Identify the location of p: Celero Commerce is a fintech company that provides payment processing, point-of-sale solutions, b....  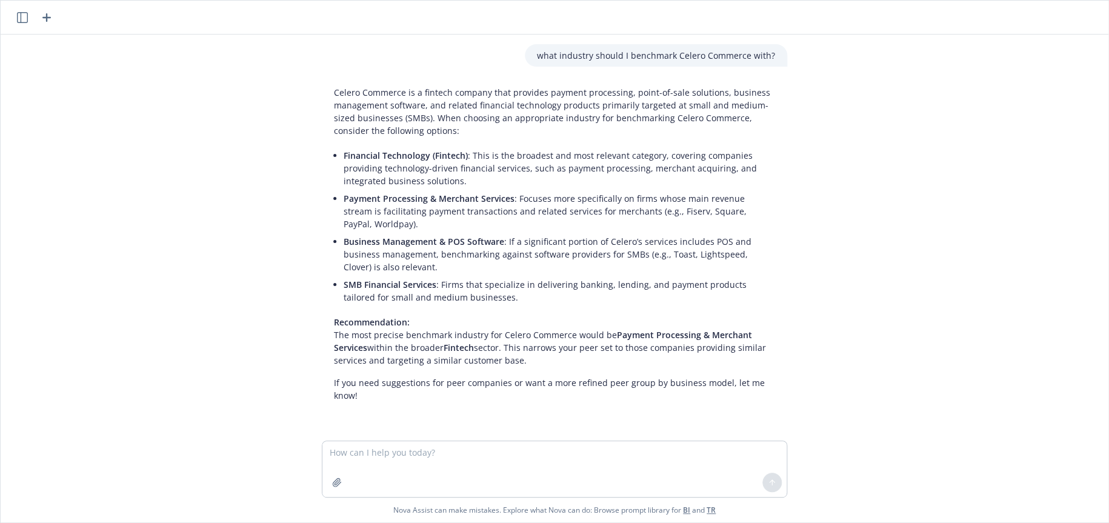
(555, 112).